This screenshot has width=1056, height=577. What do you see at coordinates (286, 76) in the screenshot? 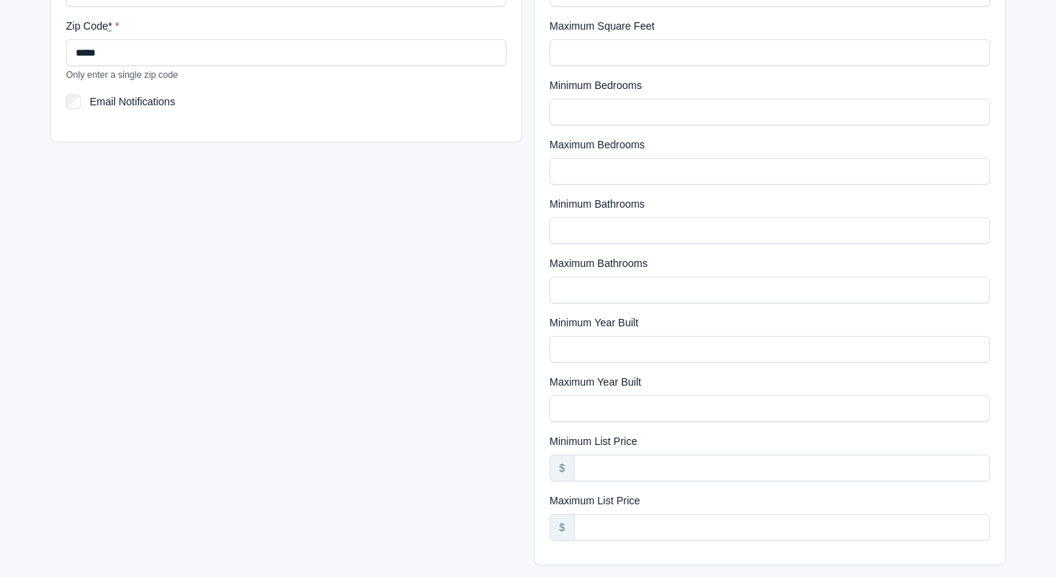
I see `div: Only enter a single zip code` at bounding box center [286, 76].